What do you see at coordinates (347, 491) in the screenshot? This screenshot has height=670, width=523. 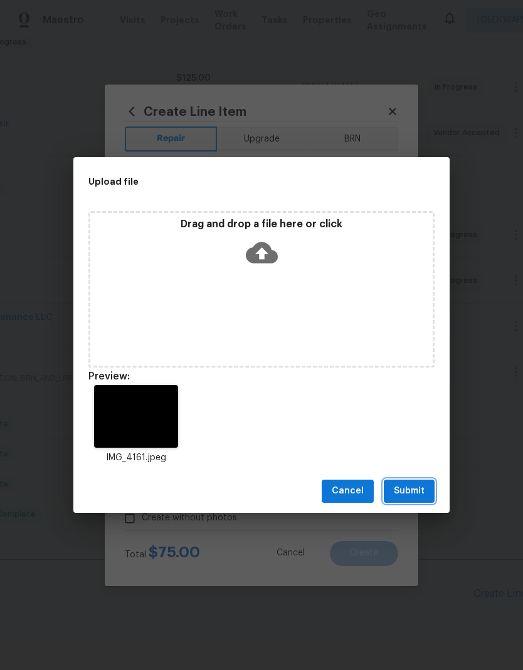 I see `span: Cancel` at bounding box center [347, 491].